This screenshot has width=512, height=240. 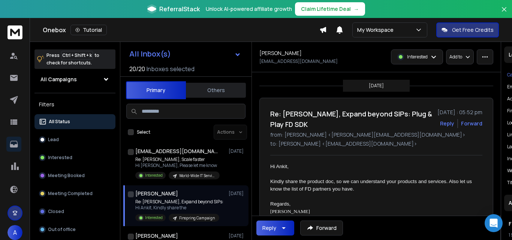 What do you see at coordinates (75, 140) in the screenshot?
I see `button: Lead` at bounding box center [75, 140].